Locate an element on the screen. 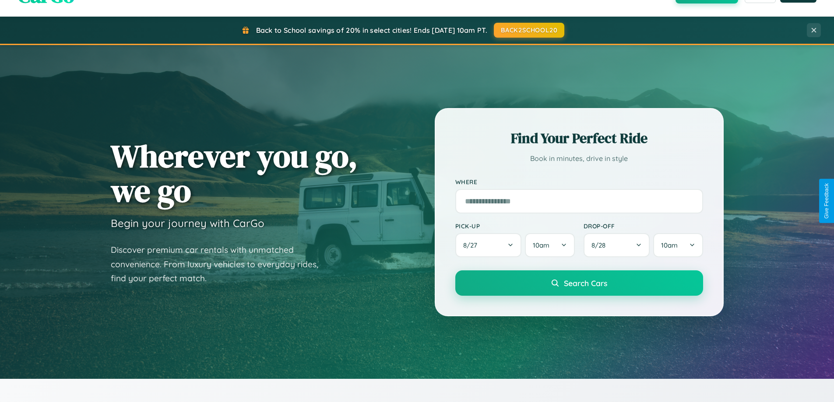  span: 8 / 28 is located at coordinates (600, 245).